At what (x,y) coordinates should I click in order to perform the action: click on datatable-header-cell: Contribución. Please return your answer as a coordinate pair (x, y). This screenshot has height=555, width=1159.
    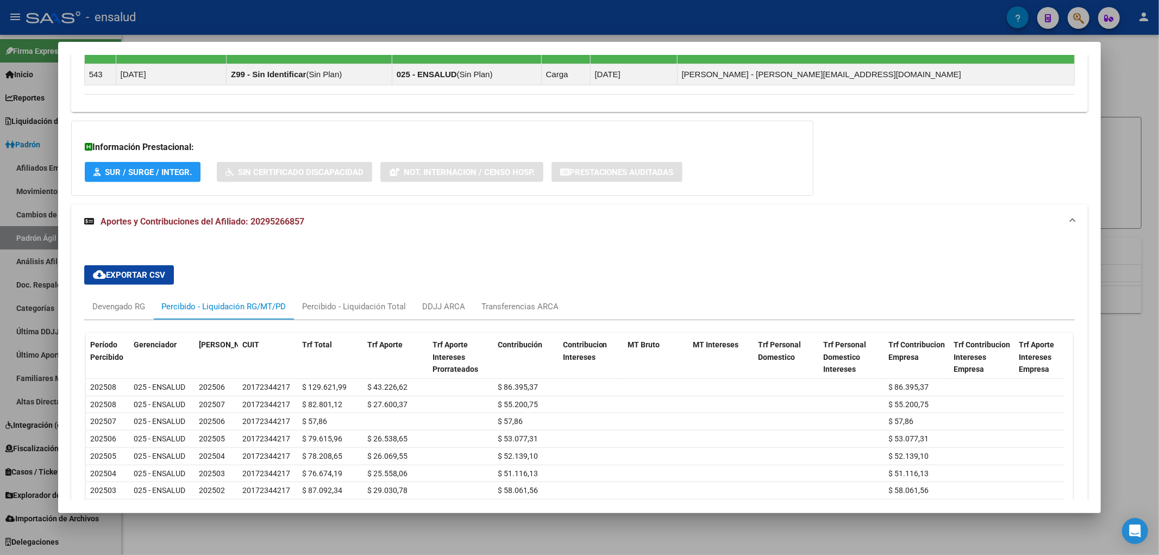
    Looking at the image, I should click on (526, 357).